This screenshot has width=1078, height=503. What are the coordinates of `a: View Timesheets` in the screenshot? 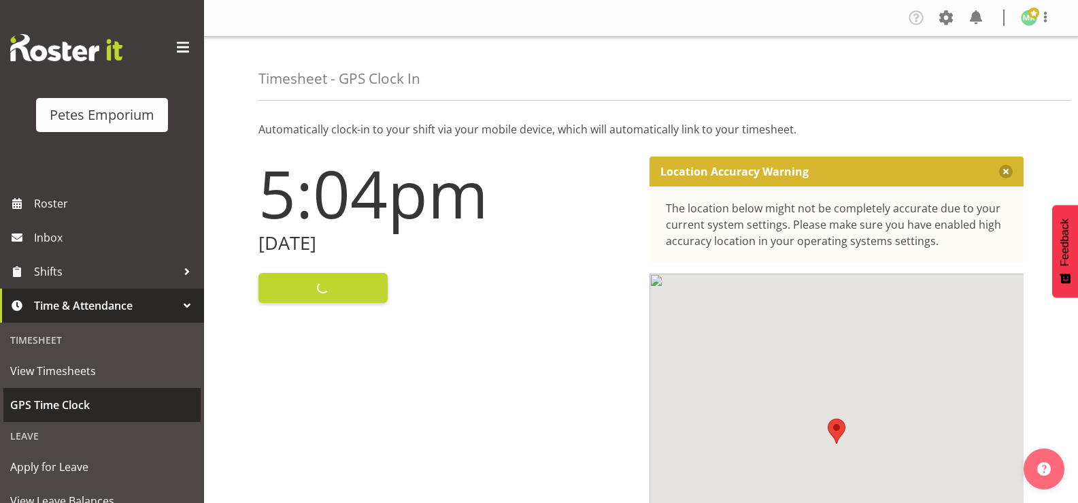 It's located at (102, 371).